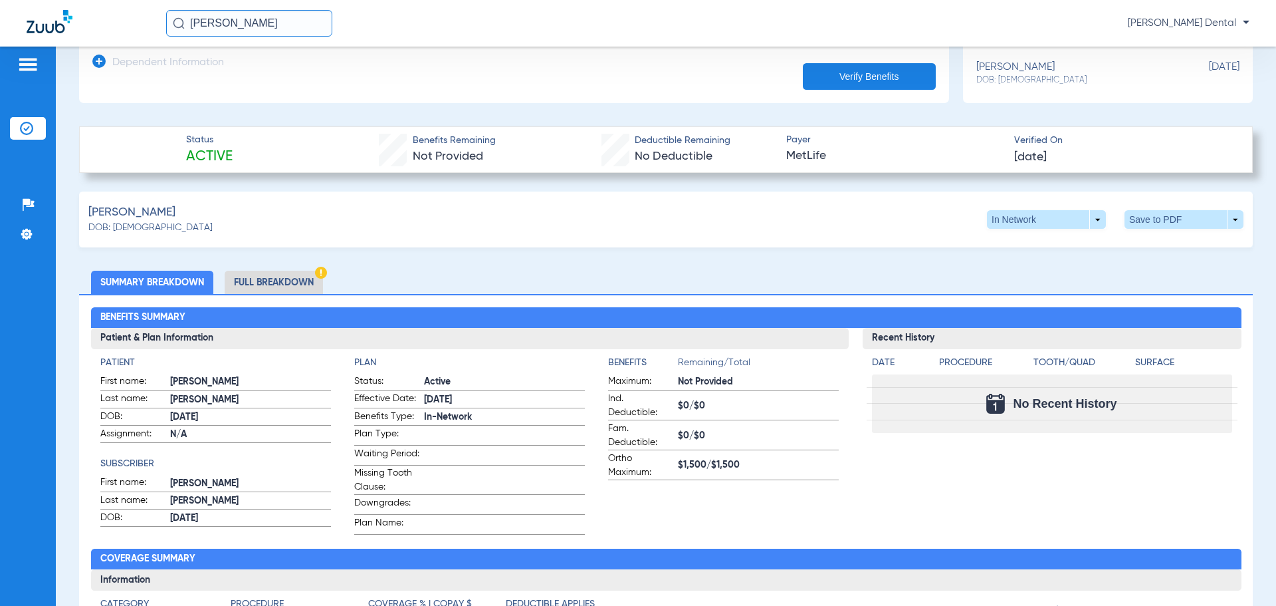 This screenshot has height=606, width=1276. What do you see at coordinates (643, 362) in the screenshot?
I see `h4: Benefits` at bounding box center [643, 362].